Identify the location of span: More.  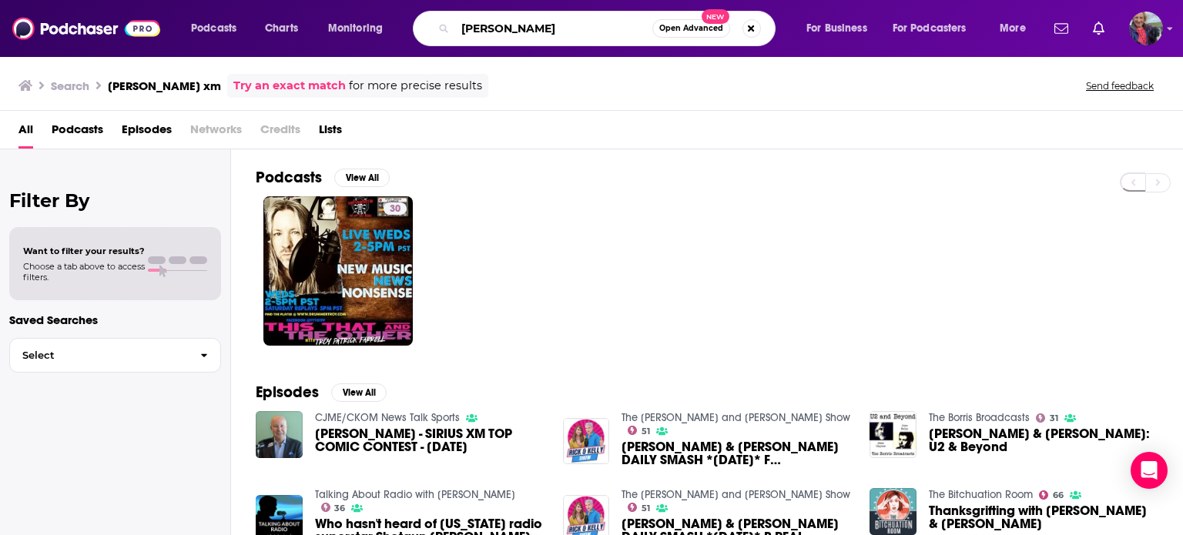
(1012, 28).